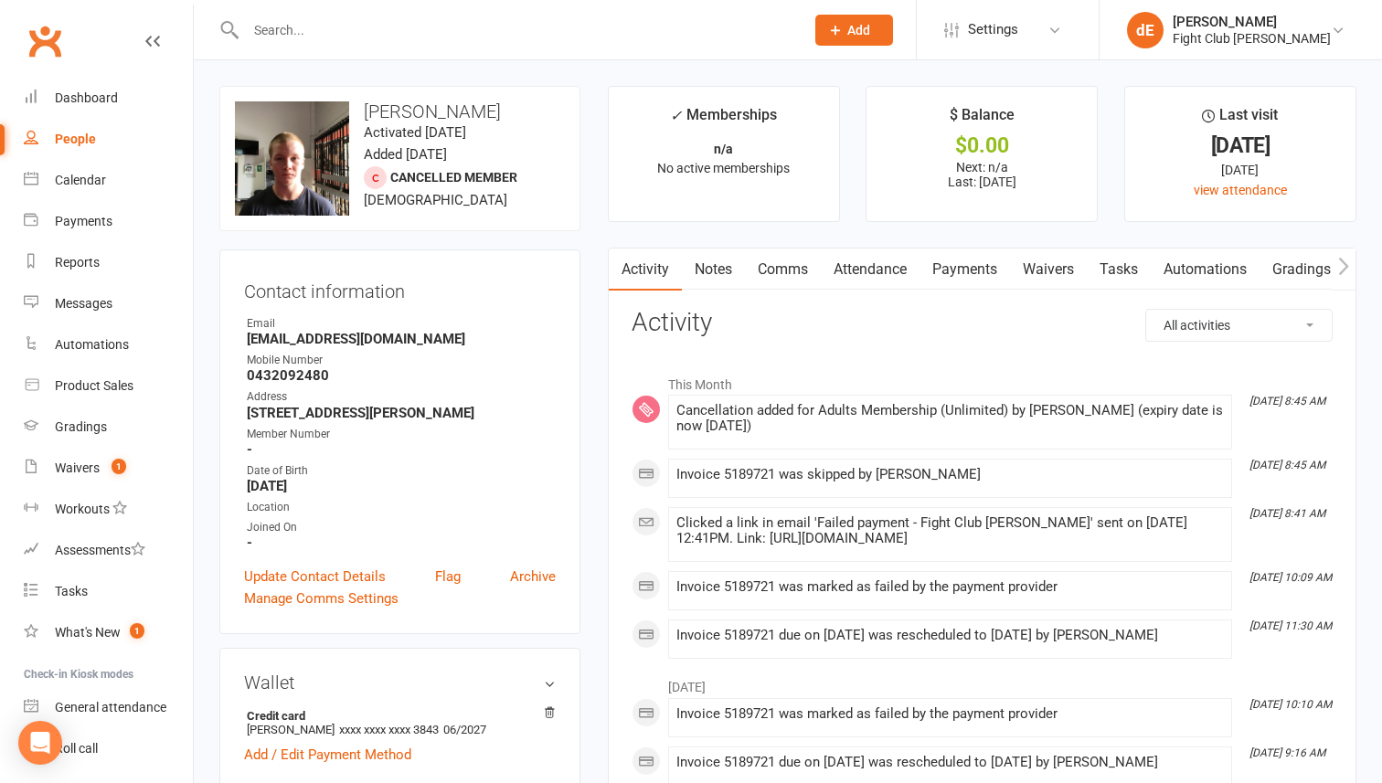 This screenshot has width=1382, height=783. I want to click on a: Tasks, so click(108, 591).